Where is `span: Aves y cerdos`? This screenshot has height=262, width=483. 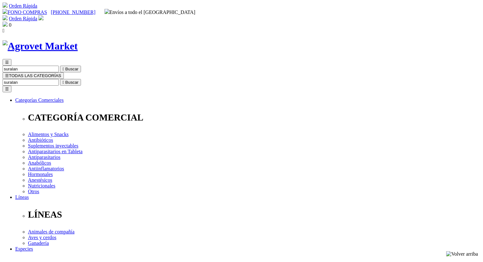
span: Aves y cerdos is located at coordinates (42, 238).